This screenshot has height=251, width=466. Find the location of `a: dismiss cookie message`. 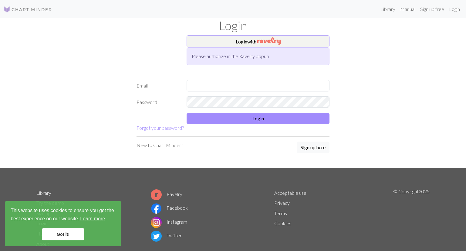

a: dismiss cookie message is located at coordinates (63, 234).